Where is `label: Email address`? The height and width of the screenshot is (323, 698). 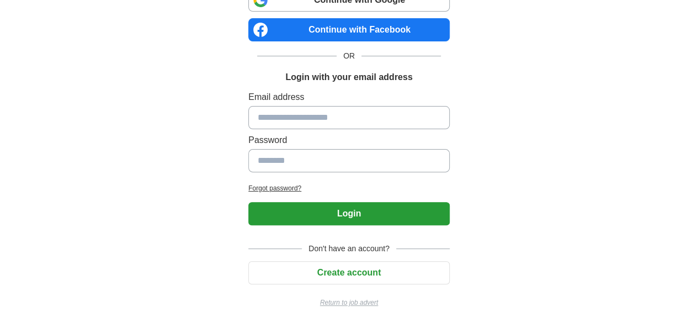
label: Email address is located at coordinates (349, 97).